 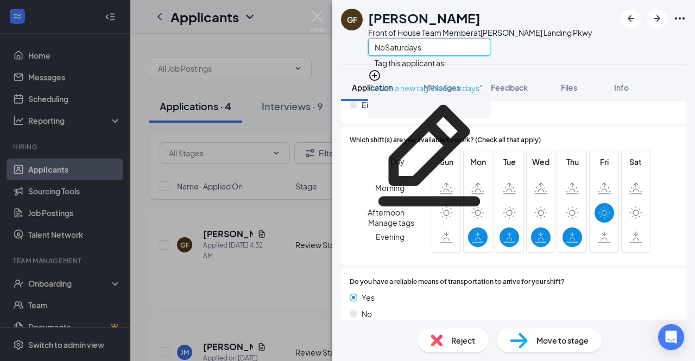 What do you see at coordinates (375, 75) in the screenshot?
I see `svg: PlusCircle` at bounding box center [375, 75].